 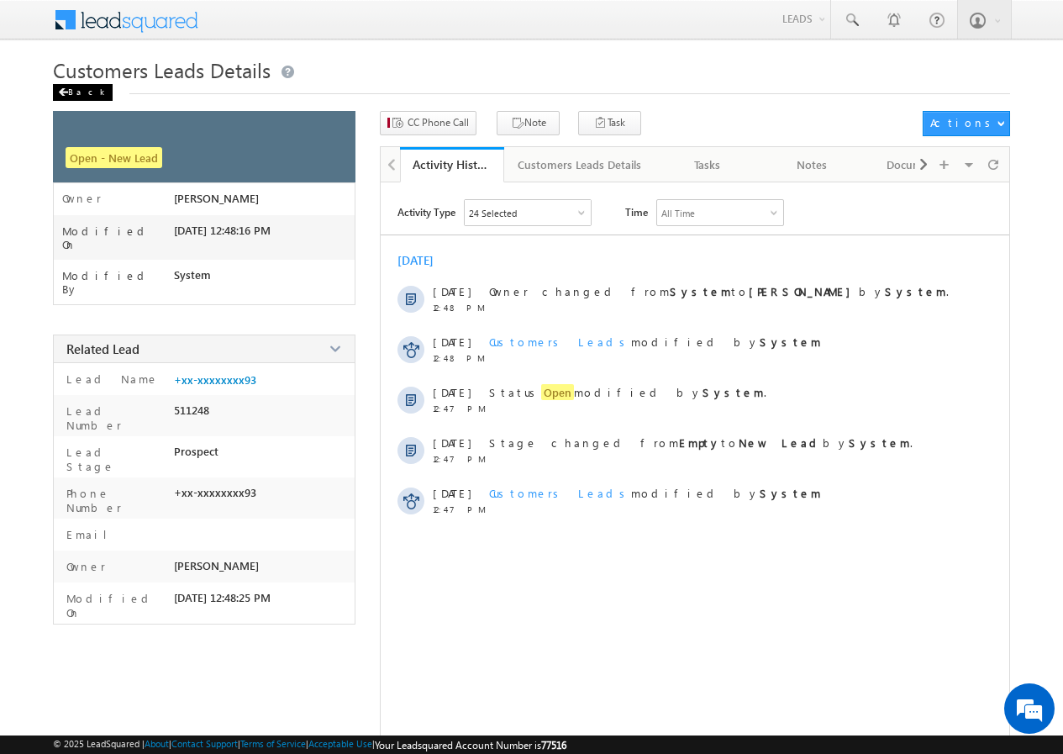 What do you see at coordinates (554, 745) in the screenshot?
I see `span: 77516` at bounding box center [554, 745].